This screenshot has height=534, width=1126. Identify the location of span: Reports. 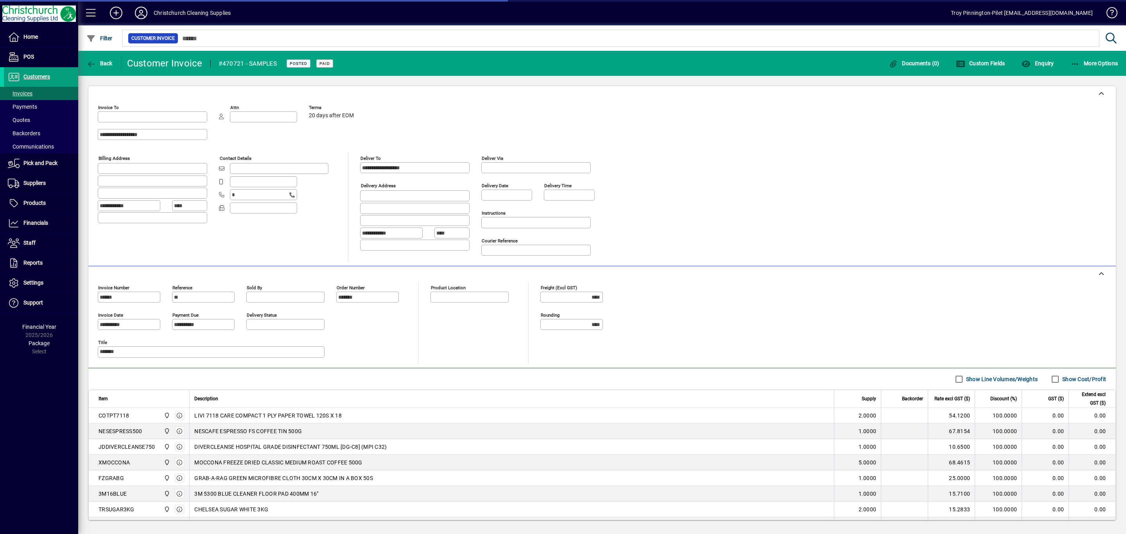
(33, 263).